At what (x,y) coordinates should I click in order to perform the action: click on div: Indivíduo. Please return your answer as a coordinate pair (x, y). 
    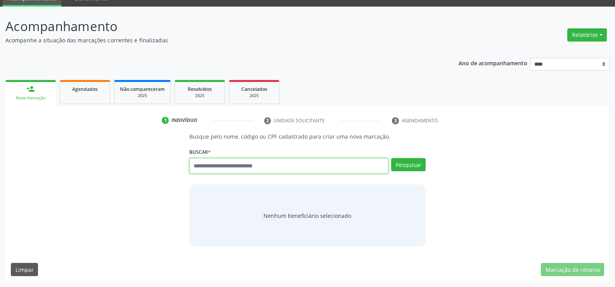
    Looking at the image, I should click on (184, 120).